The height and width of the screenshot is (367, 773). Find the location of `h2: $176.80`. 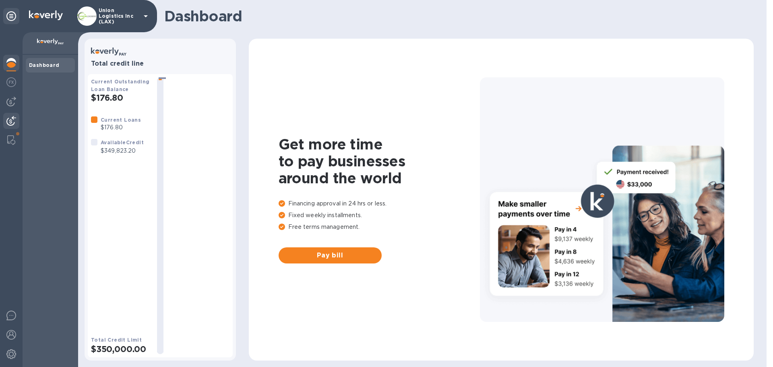

h2: $176.80 is located at coordinates (121, 97).